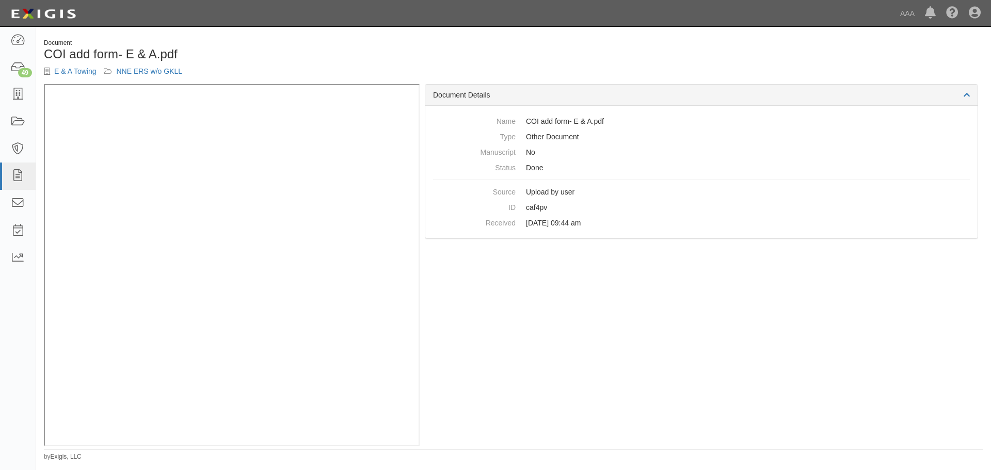  I want to click on dd: Upload by user, so click(702, 192).